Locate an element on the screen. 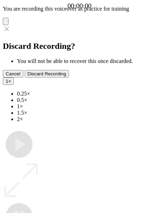  span: 1 is located at coordinates (7, 81).